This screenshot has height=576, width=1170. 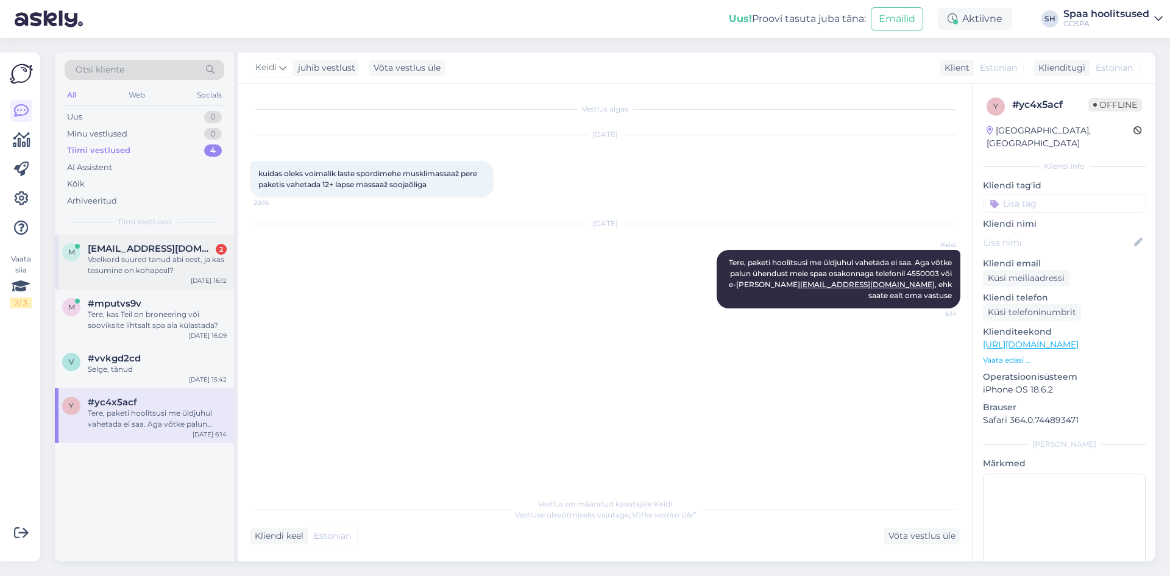 What do you see at coordinates (1115, 105) in the screenshot?
I see `span: Offline` at bounding box center [1115, 105].